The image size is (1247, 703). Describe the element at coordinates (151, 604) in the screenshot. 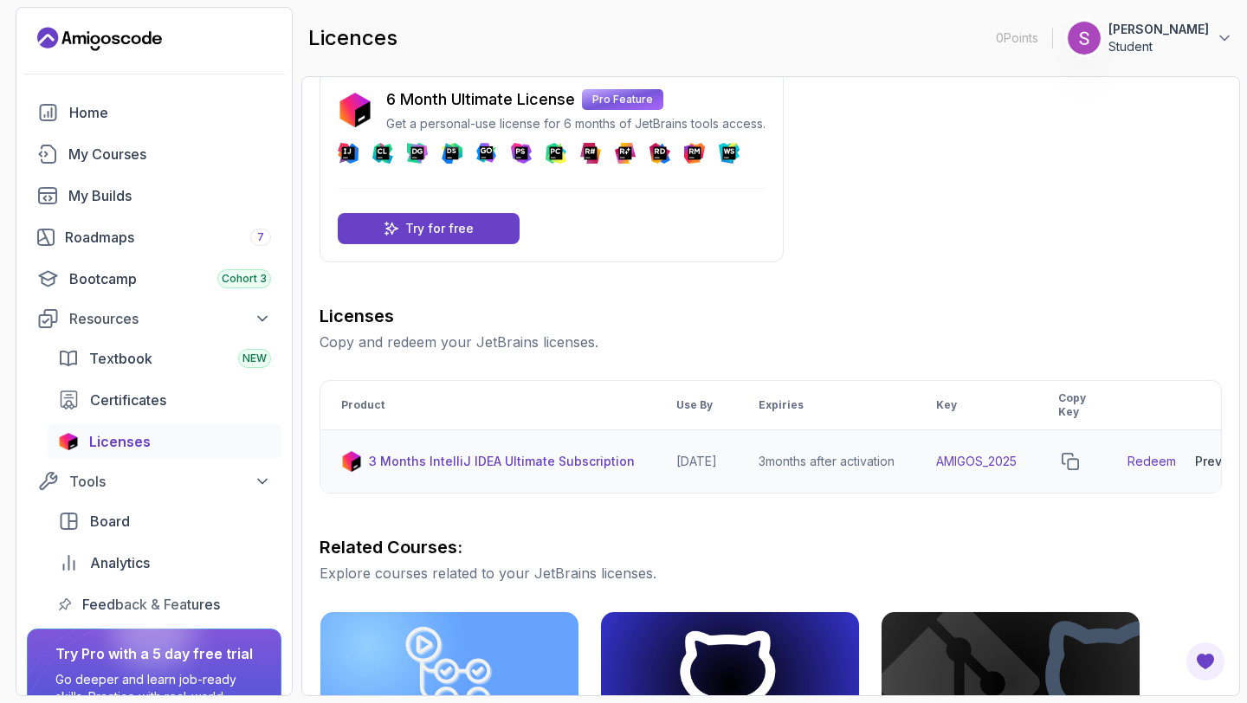

I see `span: Feedback & Features` at that location.